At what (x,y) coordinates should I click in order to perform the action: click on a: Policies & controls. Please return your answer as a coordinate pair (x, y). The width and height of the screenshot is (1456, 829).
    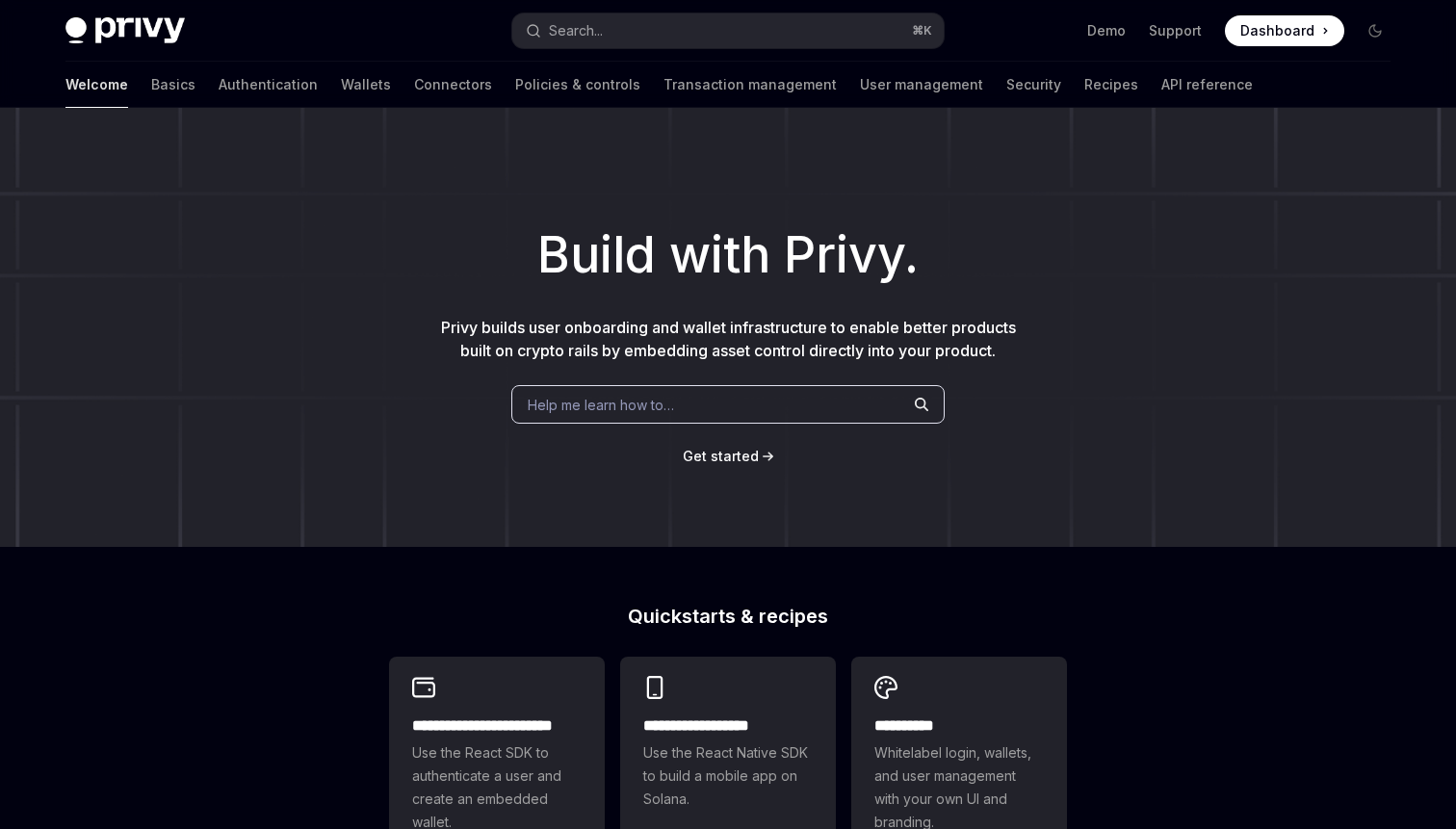
    Looking at the image, I should click on (578, 85).